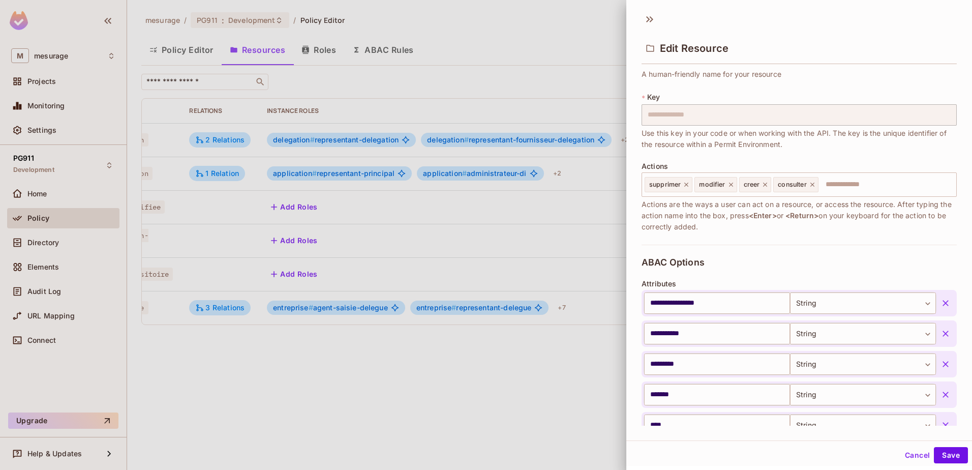  I want to click on span: Actions are the ways a user can act on a resource, or access the resource. After typing the actio..., so click(799, 216).